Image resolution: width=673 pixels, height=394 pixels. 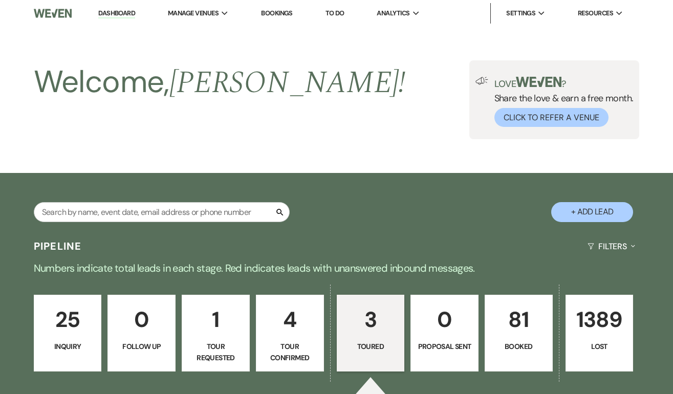 What do you see at coordinates (53, 13) in the screenshot?
I see `img: Weven Logo` at bounding box center [53, 13].